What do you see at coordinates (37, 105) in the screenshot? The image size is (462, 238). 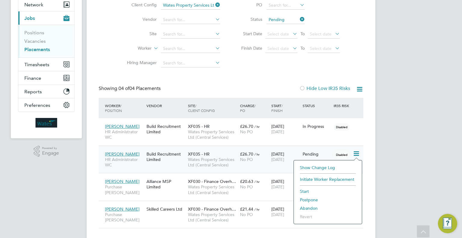 I see `span: Preferences` at bounding box center [37, 105].